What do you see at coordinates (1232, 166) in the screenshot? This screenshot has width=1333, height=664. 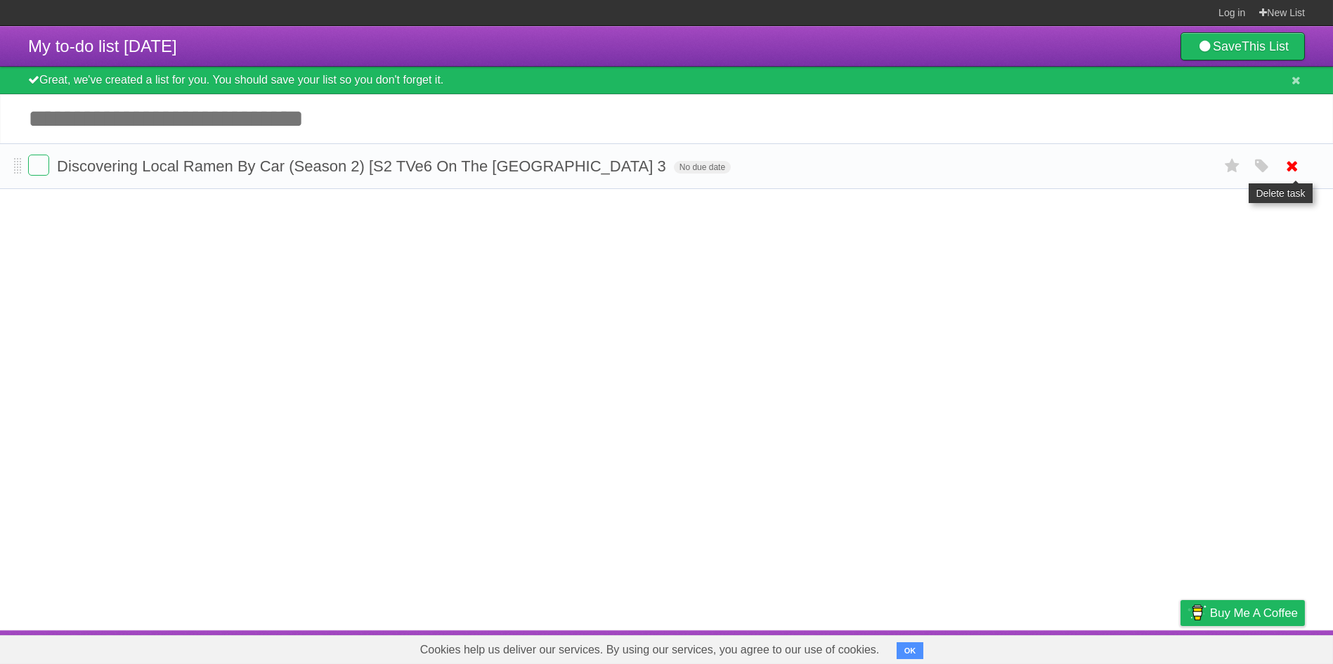 I see `label: Star task` at bounding box center [1232, 166].